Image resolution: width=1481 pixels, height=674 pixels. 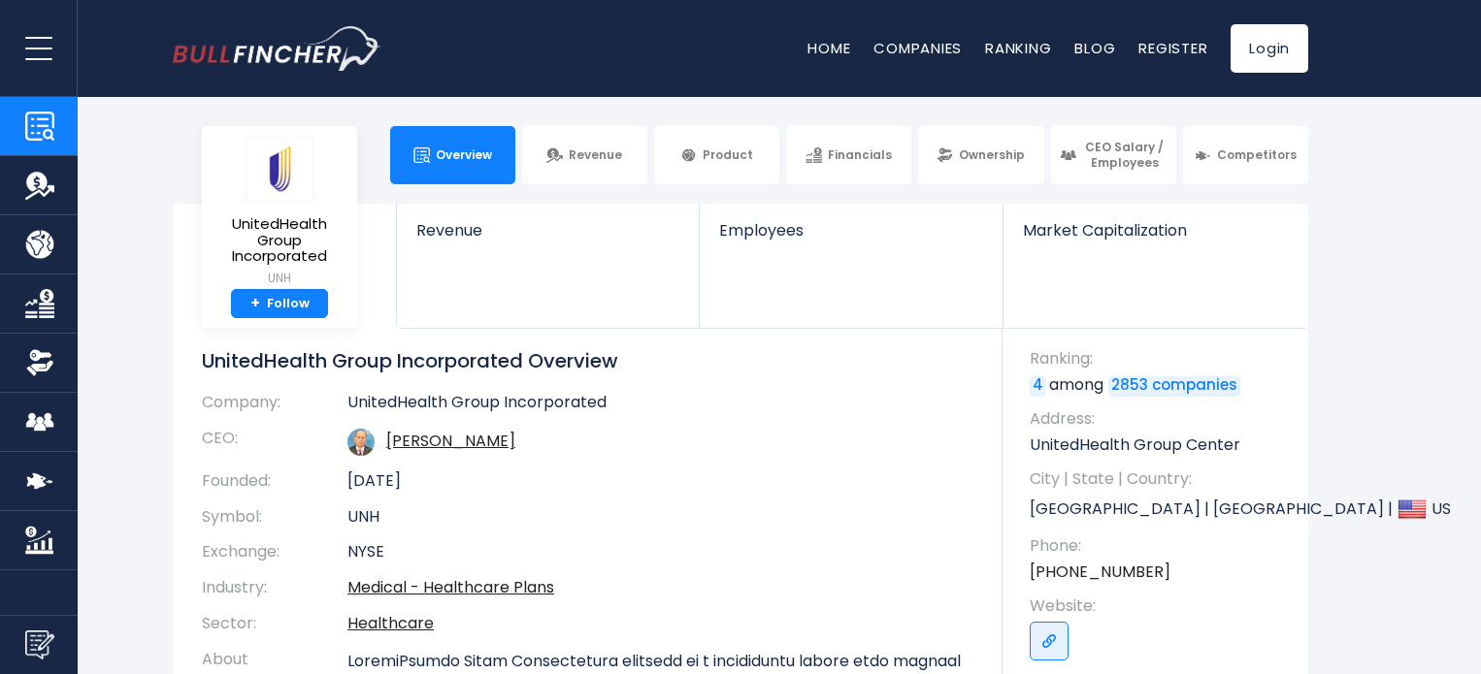 I want to click on small: UNH, so click(x=279, y=278).